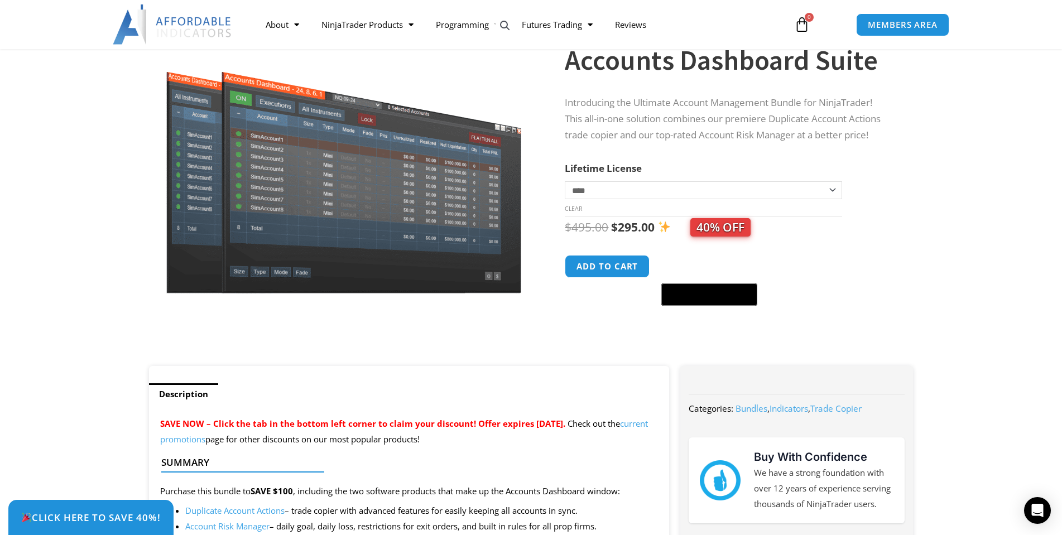  Describe the element at coordinates (836, 408) in the screenshot. I see `a: Trade Copier` at that location.